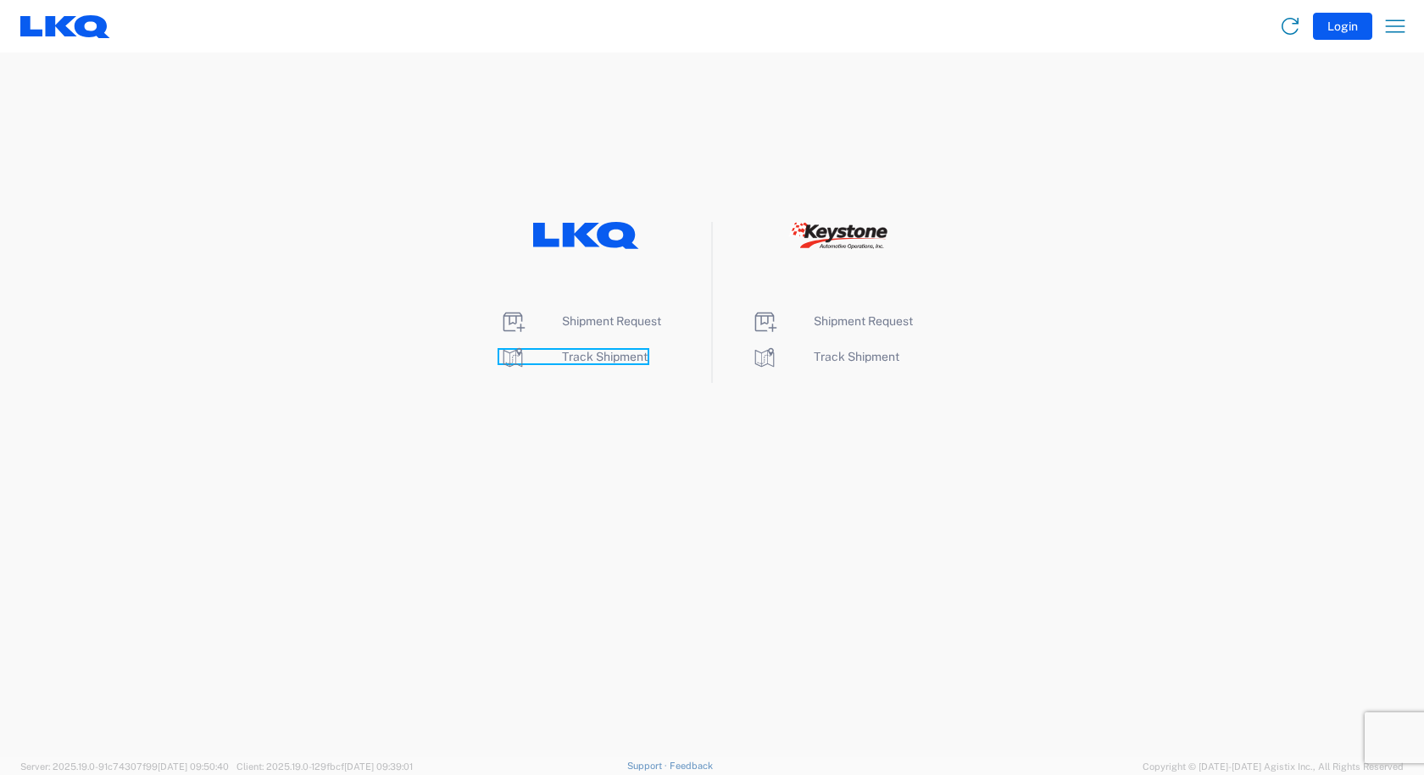  I want to click on a: Feedback, so click(691, 766).